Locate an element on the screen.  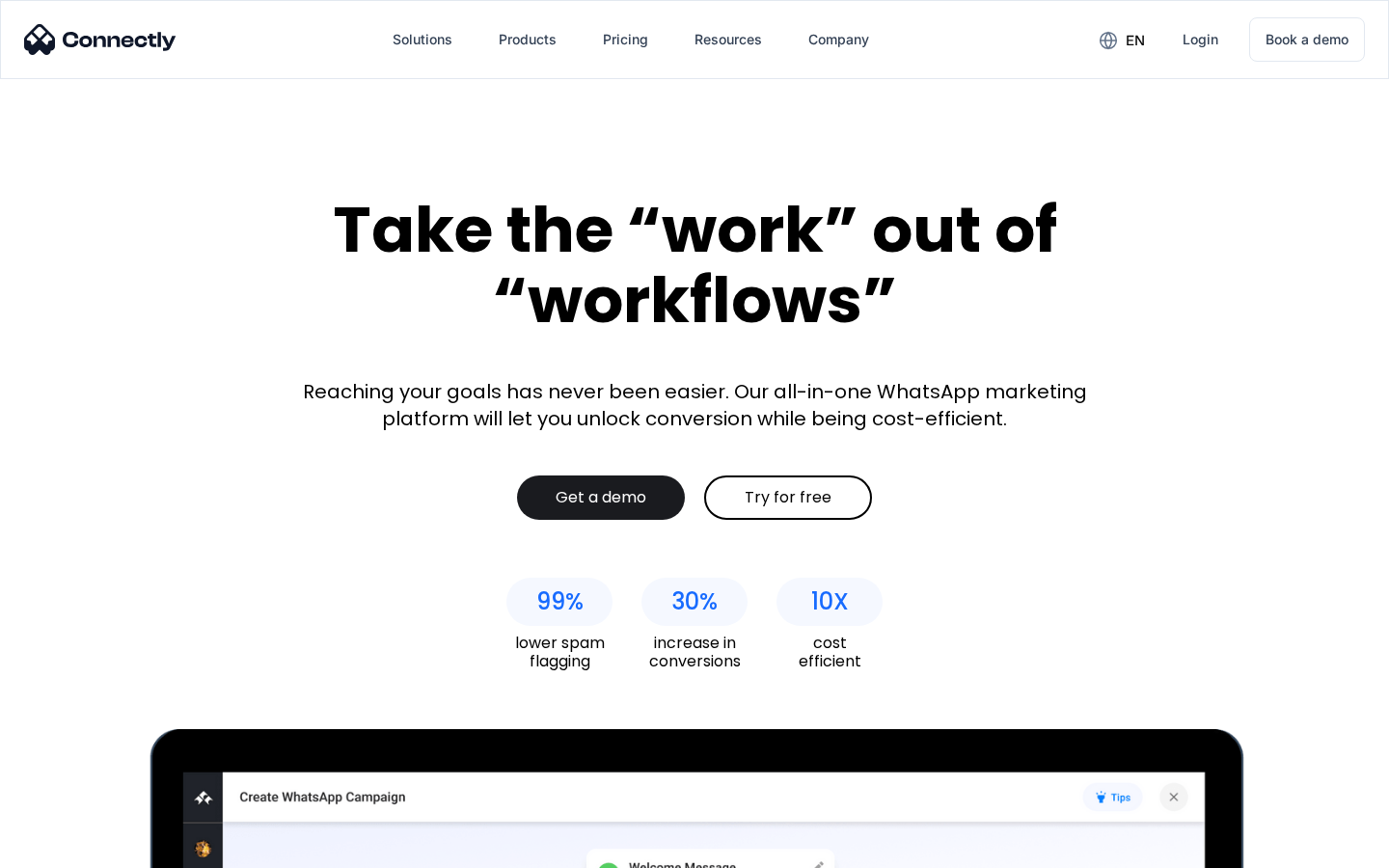
div: Resources is located at coordinates (728, 40).